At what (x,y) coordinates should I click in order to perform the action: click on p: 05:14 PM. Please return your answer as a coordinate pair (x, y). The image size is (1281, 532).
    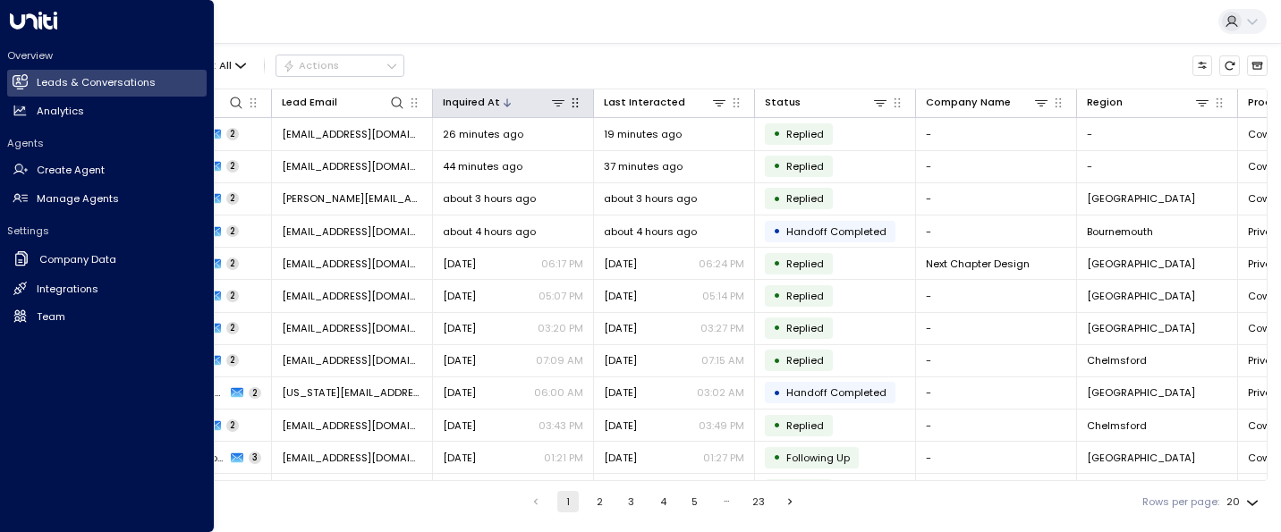
    Looking at the image, I should click on (723, 296).